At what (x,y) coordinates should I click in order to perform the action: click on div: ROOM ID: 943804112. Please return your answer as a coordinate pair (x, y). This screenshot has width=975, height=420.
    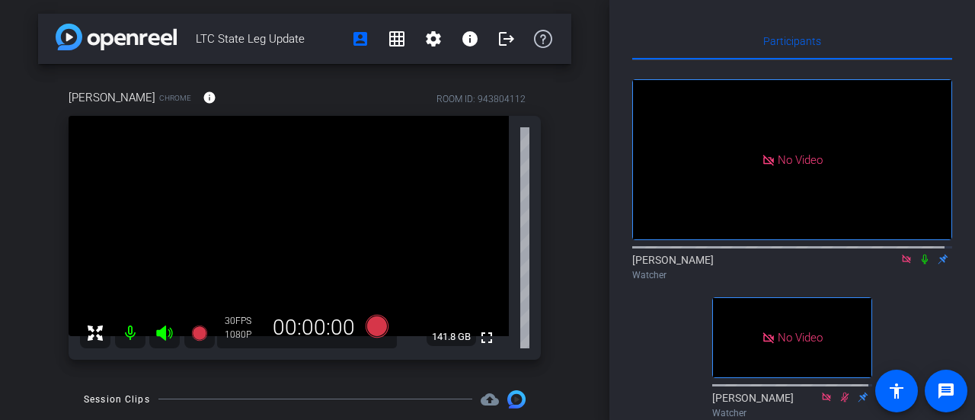
    Looking at the image, I should click on (480, 99).